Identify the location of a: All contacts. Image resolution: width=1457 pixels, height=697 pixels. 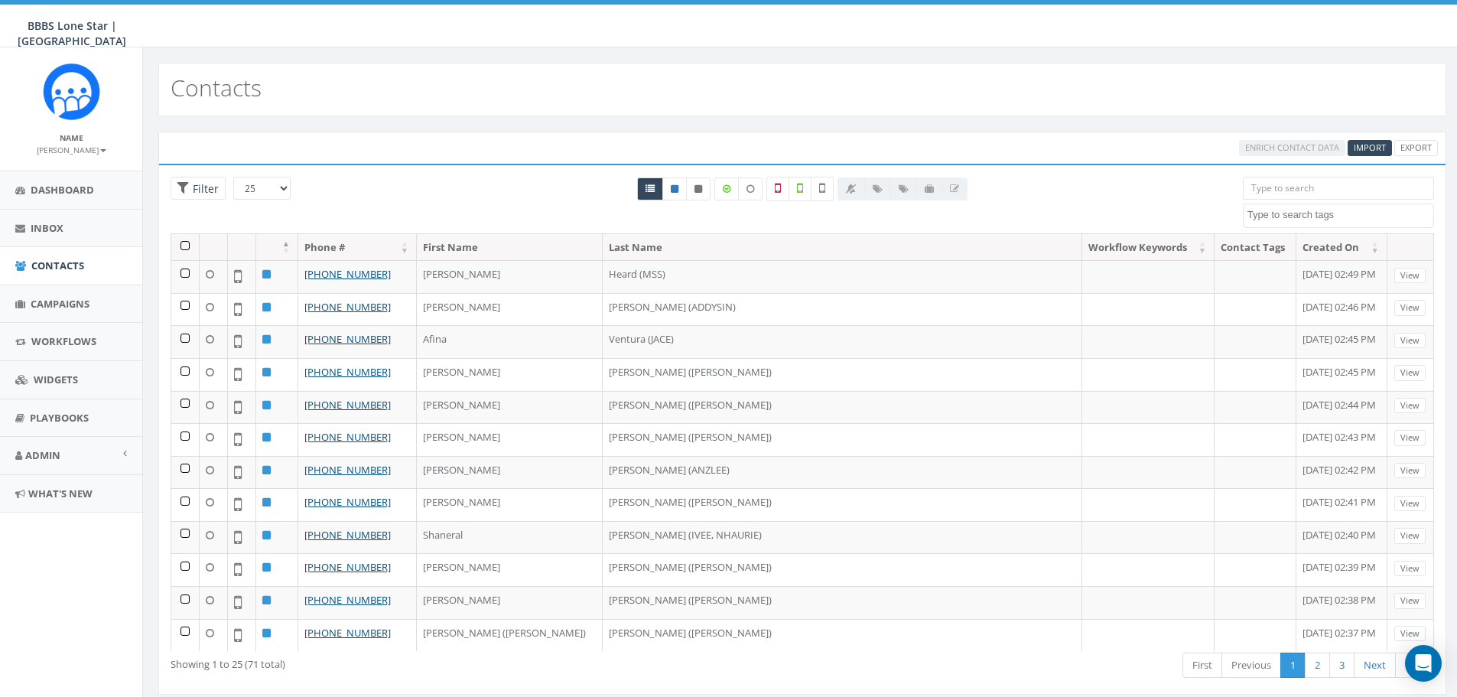
(650, 189).